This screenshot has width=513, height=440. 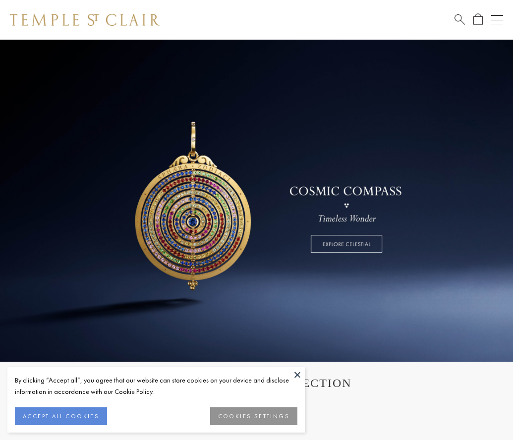 I want to click on a: Search, so click(x=459, y=19).